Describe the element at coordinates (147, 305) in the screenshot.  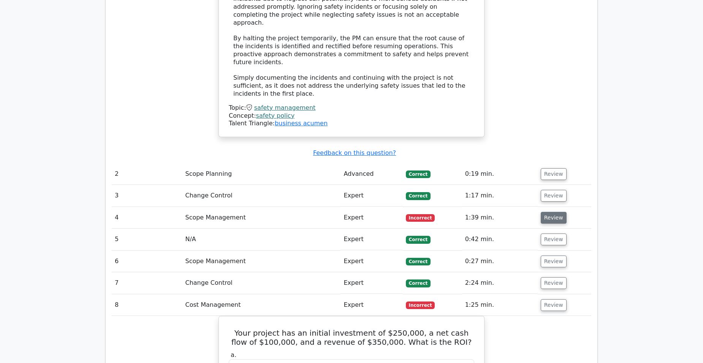
I see `td: 8` at that location.